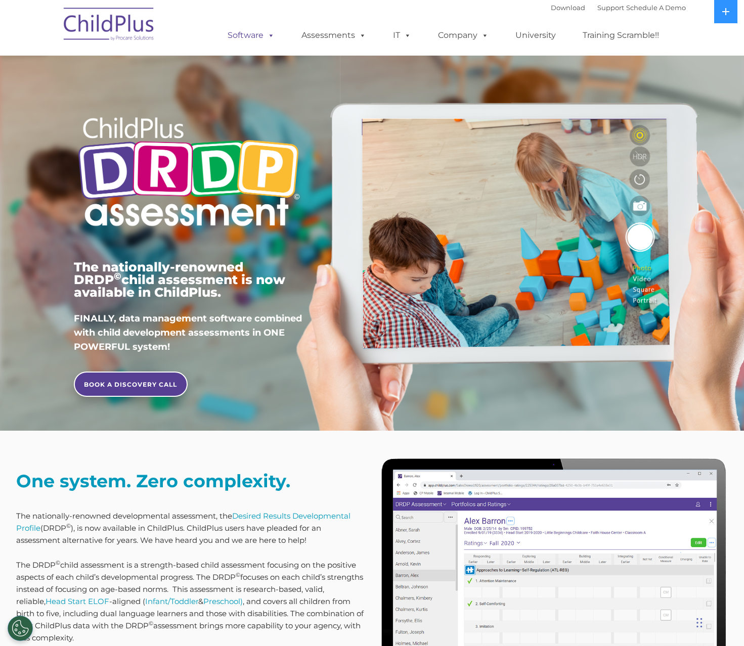 This screenshot has height=646, width=744. Describe the element at coordinates (183, 522) in the screenshot. I see `a: Desired Results Developmental Profile` at that location.